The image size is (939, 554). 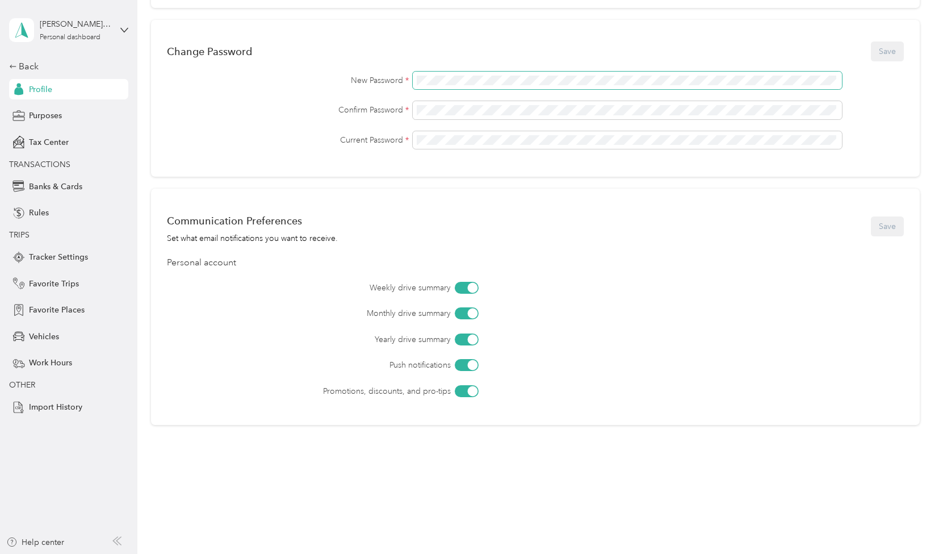 What do you see at coordinates (287, 110) in the screenshot?
I see `label: Confirm Password` at bounding box center [287, 110].